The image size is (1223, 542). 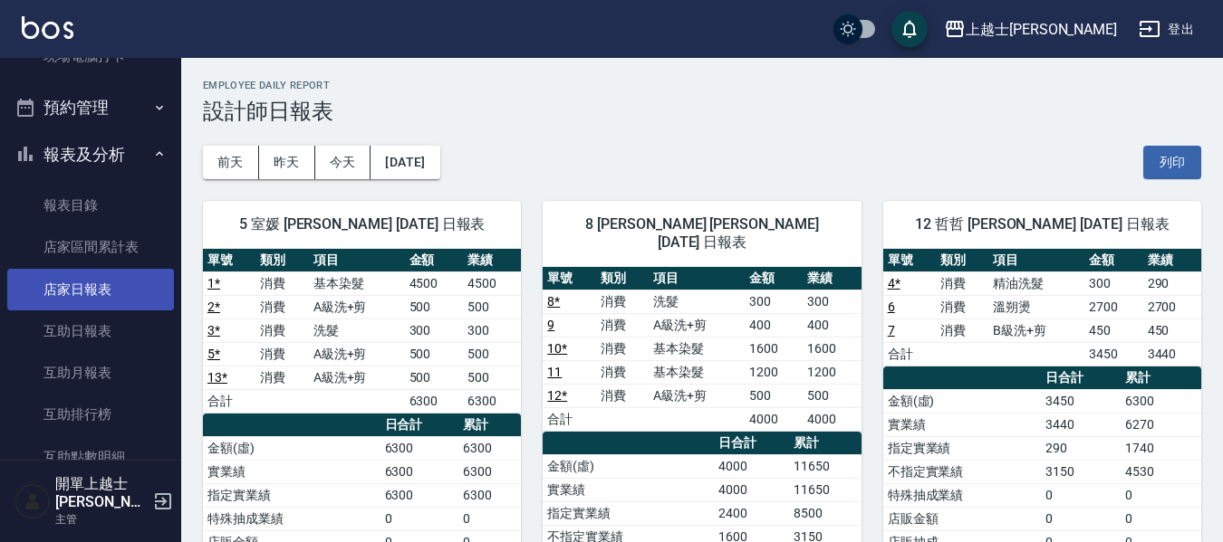 I want to click on td: 洗髮, so click(x=696, y=302).